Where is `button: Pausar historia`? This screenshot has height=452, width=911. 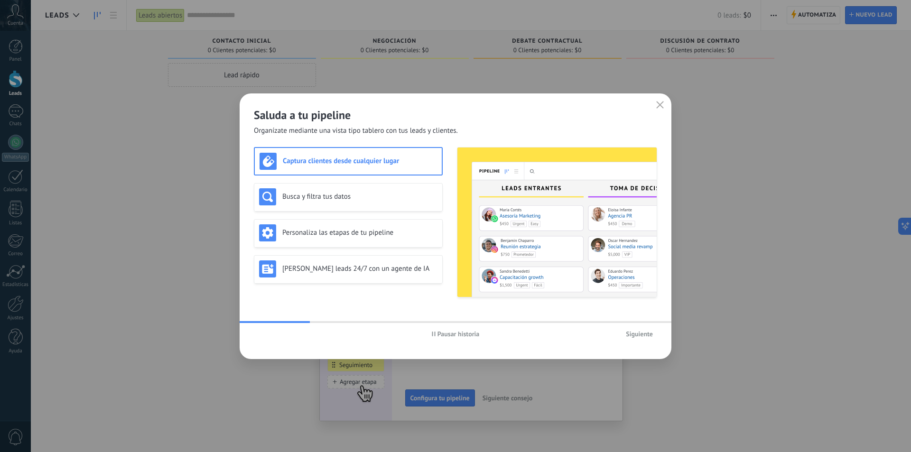
button: Pausar historia is located at coordinates (455, 334).